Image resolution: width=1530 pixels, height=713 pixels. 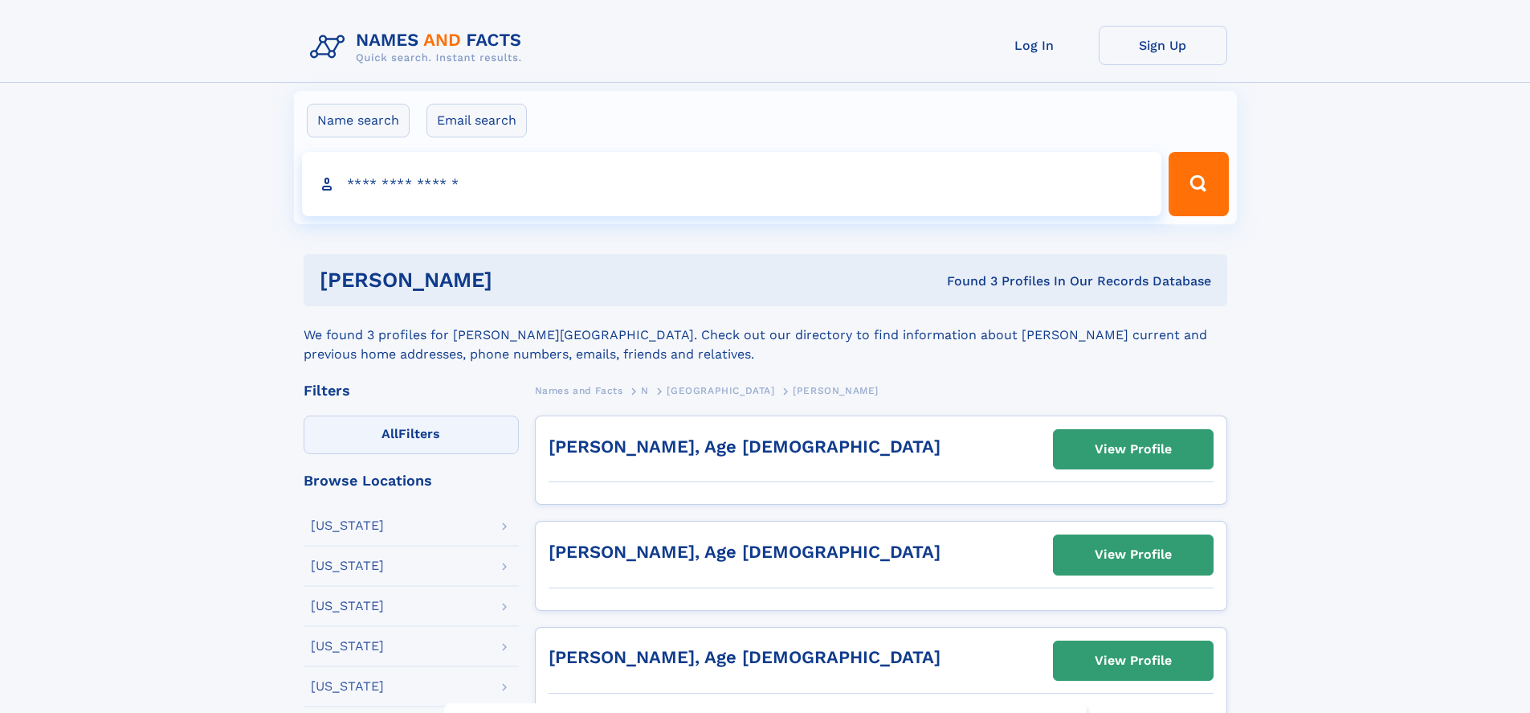 I want to click on div: Filters, so click(x=411, y=390).